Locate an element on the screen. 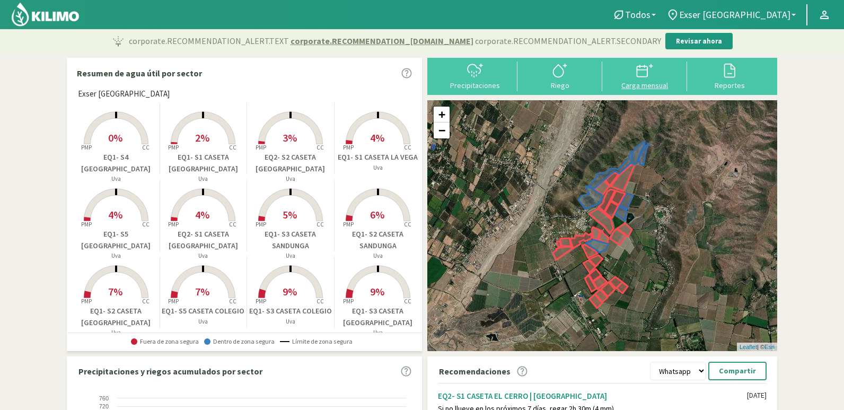  div: Carga mensual is located at coordinates (644, 85).